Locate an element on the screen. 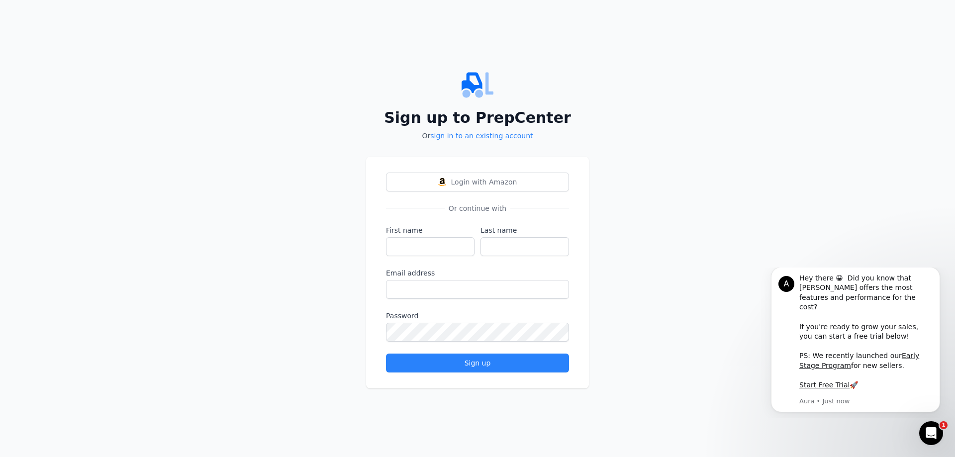  label: Password is located at coordinates (477, 316).